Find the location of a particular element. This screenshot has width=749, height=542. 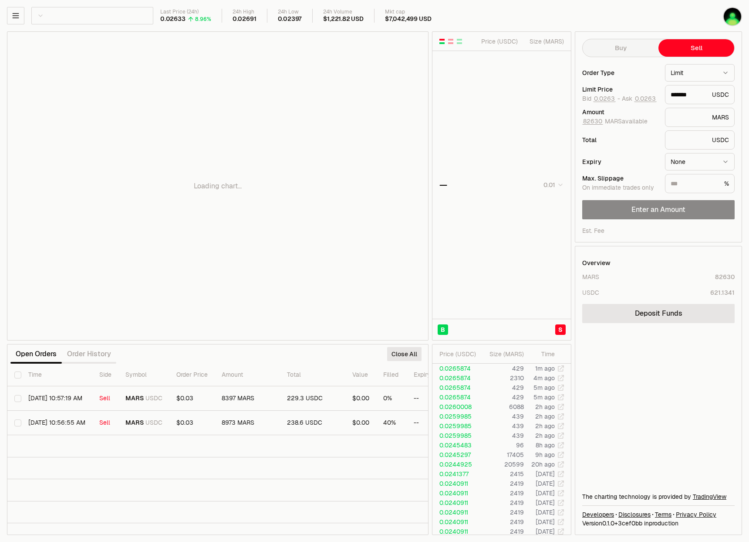

div: Overview is located at coordinates (596, 263).